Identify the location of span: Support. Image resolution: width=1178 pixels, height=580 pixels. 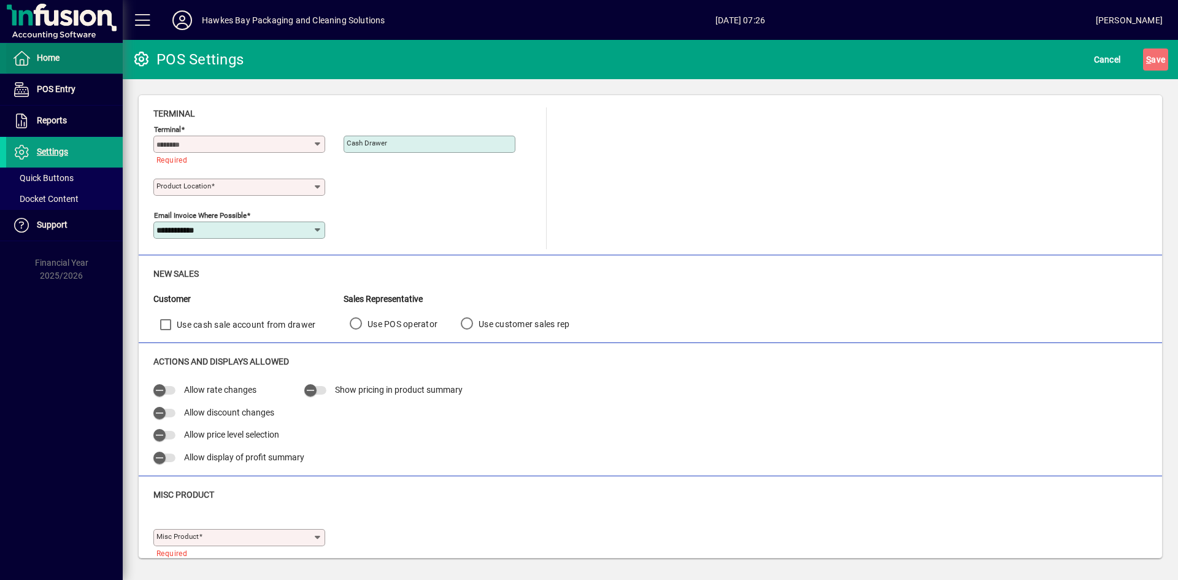
(52, 225).